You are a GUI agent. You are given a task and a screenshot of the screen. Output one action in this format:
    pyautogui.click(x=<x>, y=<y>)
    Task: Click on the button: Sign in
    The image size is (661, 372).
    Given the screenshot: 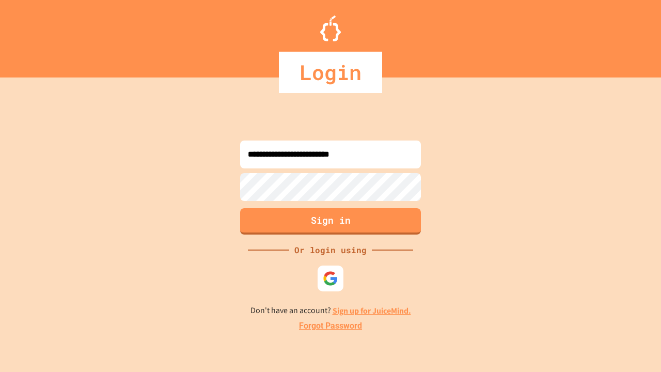 What is the action you would take?
    pyautogui.click(x=330, y=221)
    